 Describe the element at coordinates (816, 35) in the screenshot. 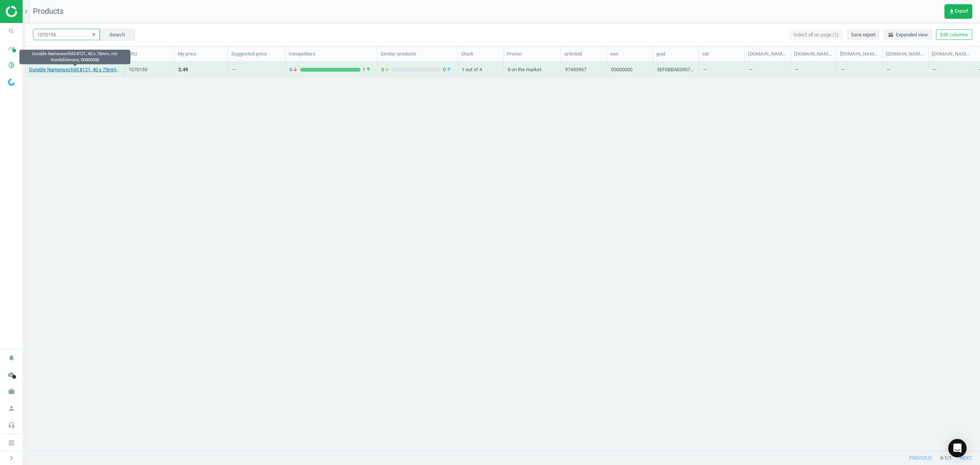

I see `span: Select all on page (1)` at that location.